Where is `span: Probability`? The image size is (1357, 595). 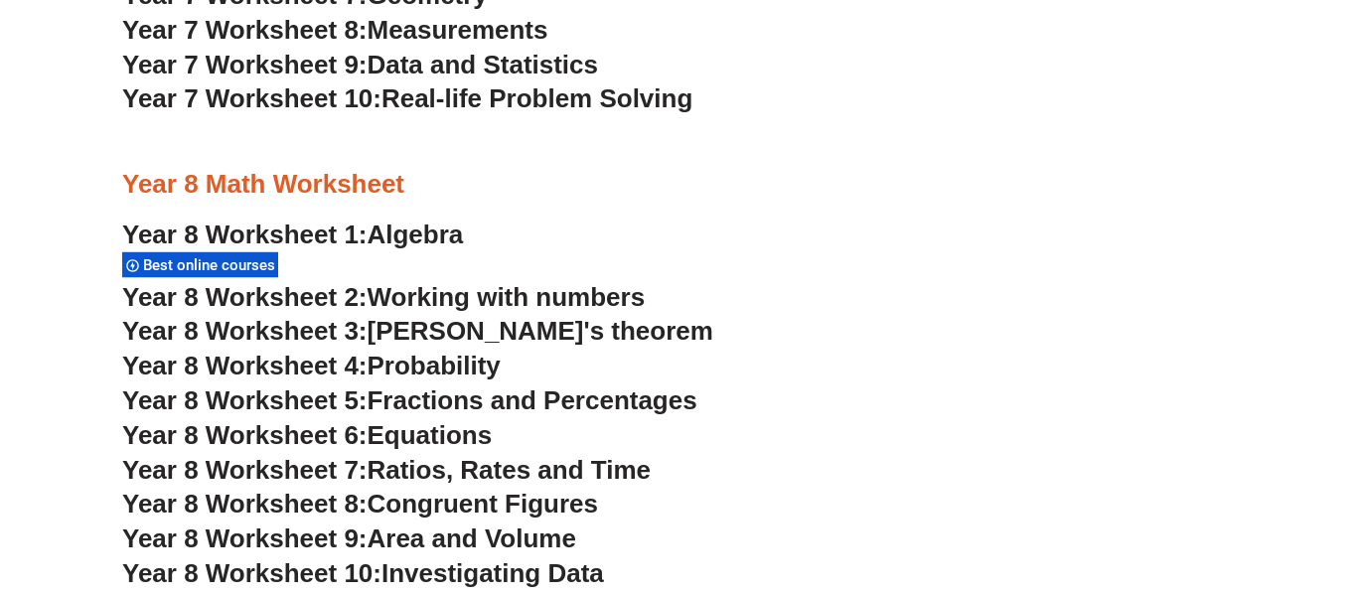 span: Probability is located at coordinates (434, 366).